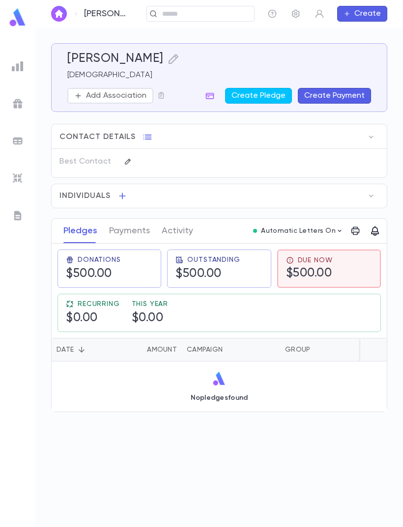  Describe the element at coordinates (362, 14) in the screenshot. I see `button: Create` at that location.